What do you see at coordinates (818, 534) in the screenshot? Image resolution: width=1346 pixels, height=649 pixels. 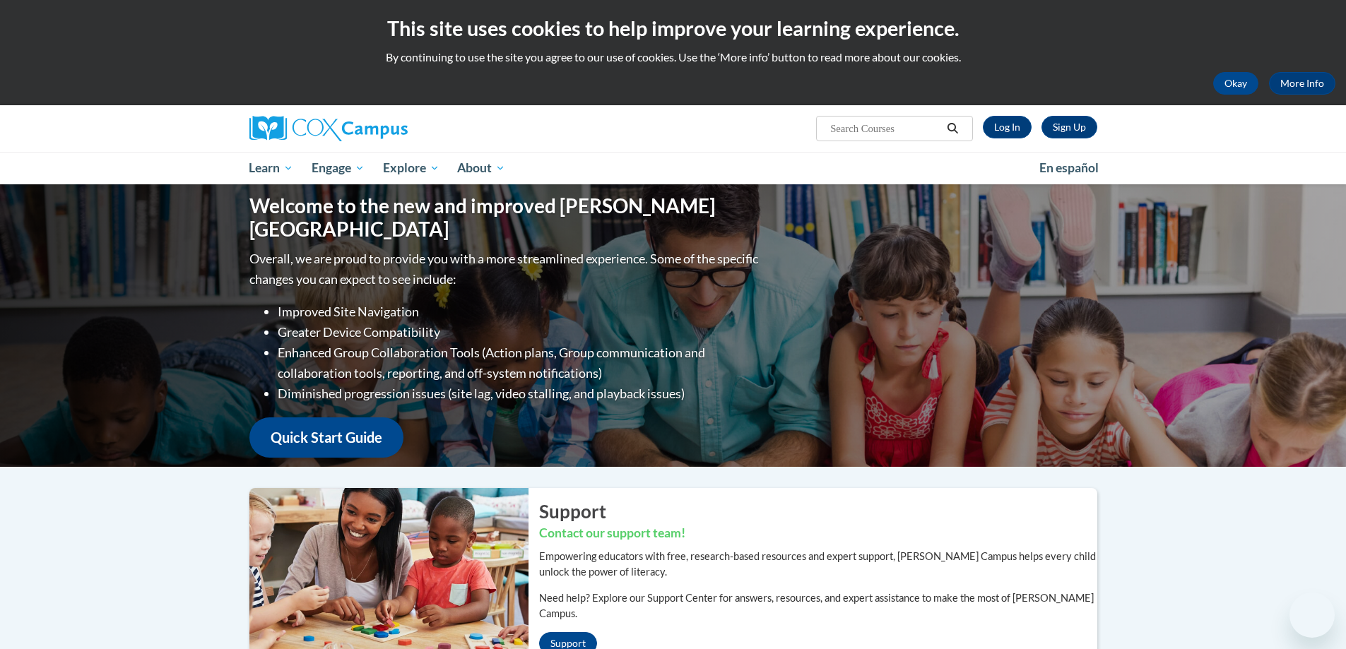 I see `h3: Contact our support team!` at bounding box center [818, 534].